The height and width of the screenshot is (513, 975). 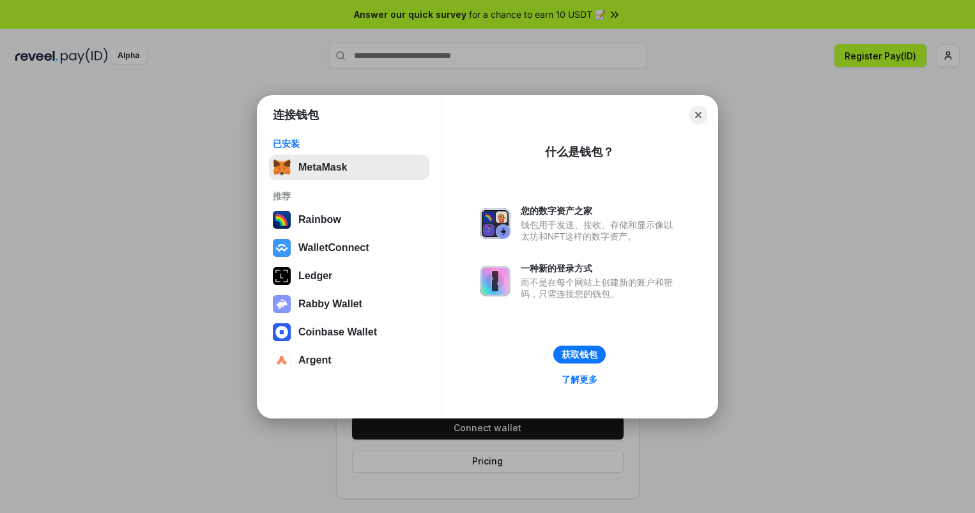 I want to click on img: svg+xml,%3Csvg%20fill%3D%22none%22%20height%3D%2233%22%20viewBox%3D%220%200%2035%2033%22%20width%..., so click(x=282, y=167).